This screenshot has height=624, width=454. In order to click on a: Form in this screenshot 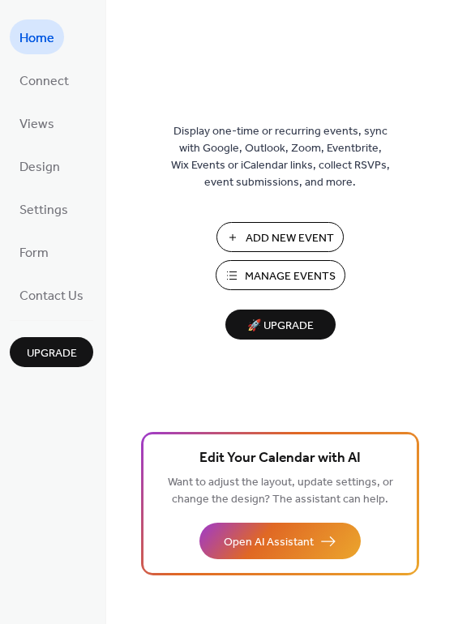, I will do `click(34, 251)`.